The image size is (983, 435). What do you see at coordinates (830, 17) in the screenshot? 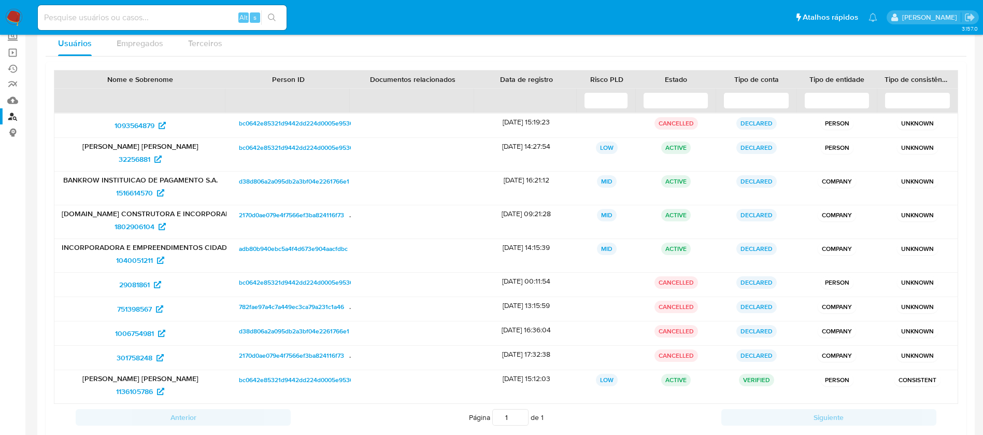
I see `span: Atalhos rápidos` at bounding box center [830, 17].